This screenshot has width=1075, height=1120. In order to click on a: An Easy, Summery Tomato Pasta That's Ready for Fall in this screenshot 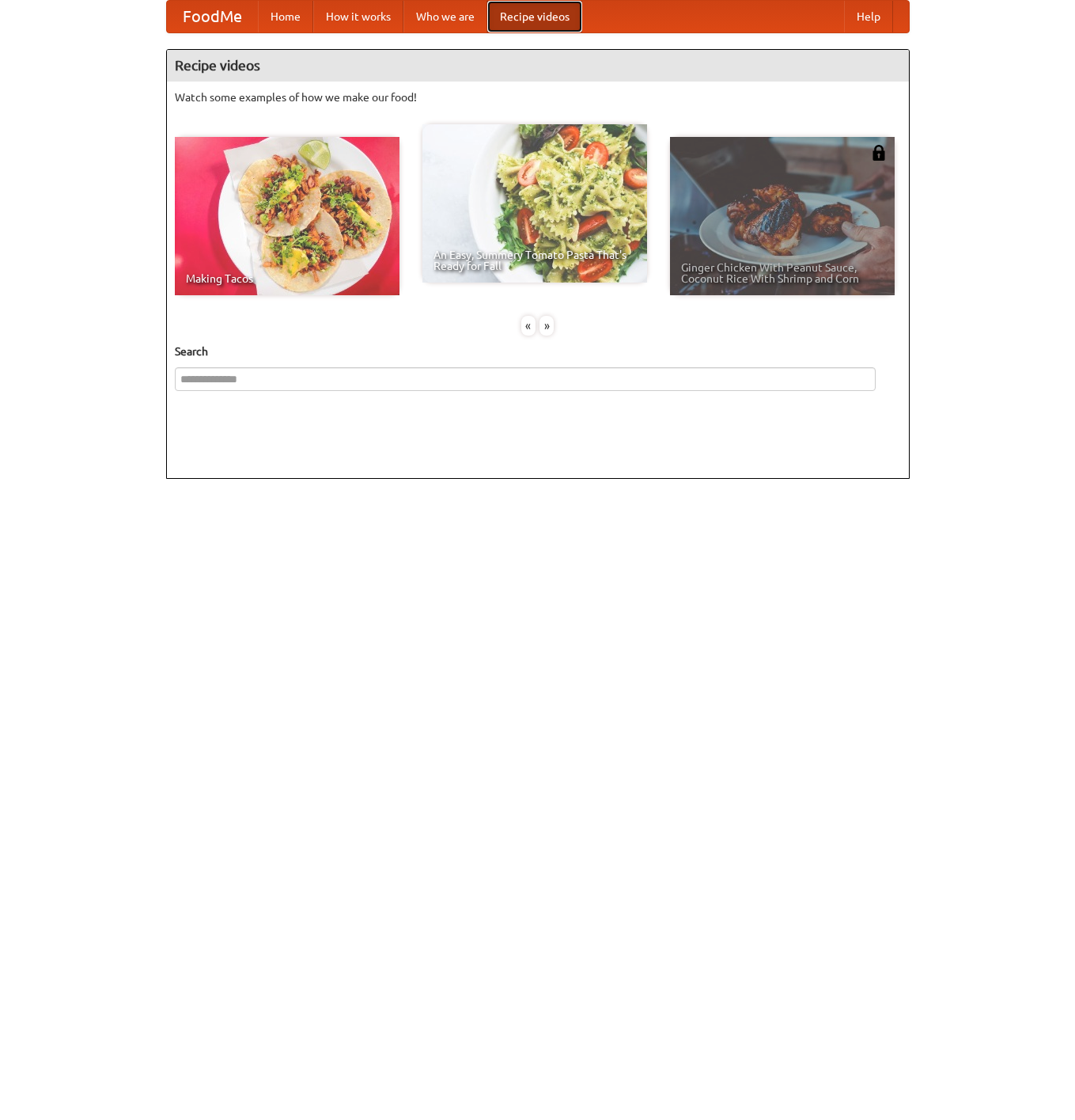, I will do `click(535, 203)`.